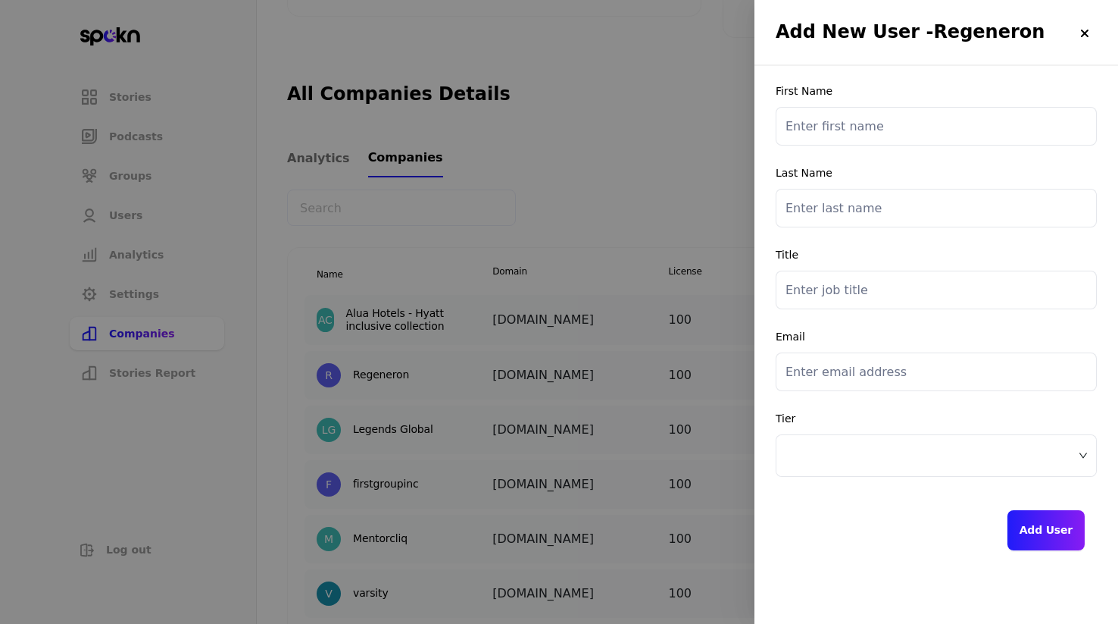  Describe the element at coordinates (1085, 33) in the screenshot. I see `img: close` at that location.